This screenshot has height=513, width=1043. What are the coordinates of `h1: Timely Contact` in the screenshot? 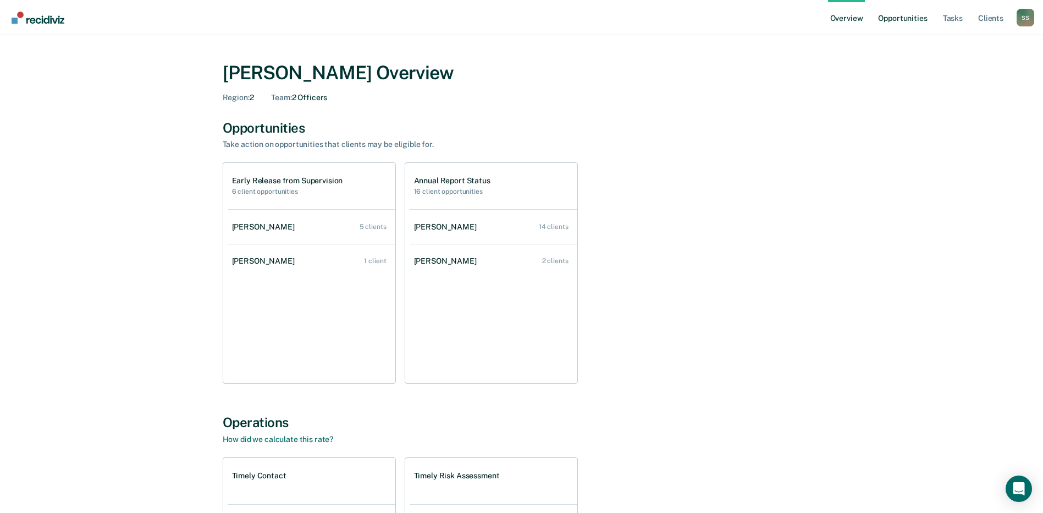 It's located at (259, 475).